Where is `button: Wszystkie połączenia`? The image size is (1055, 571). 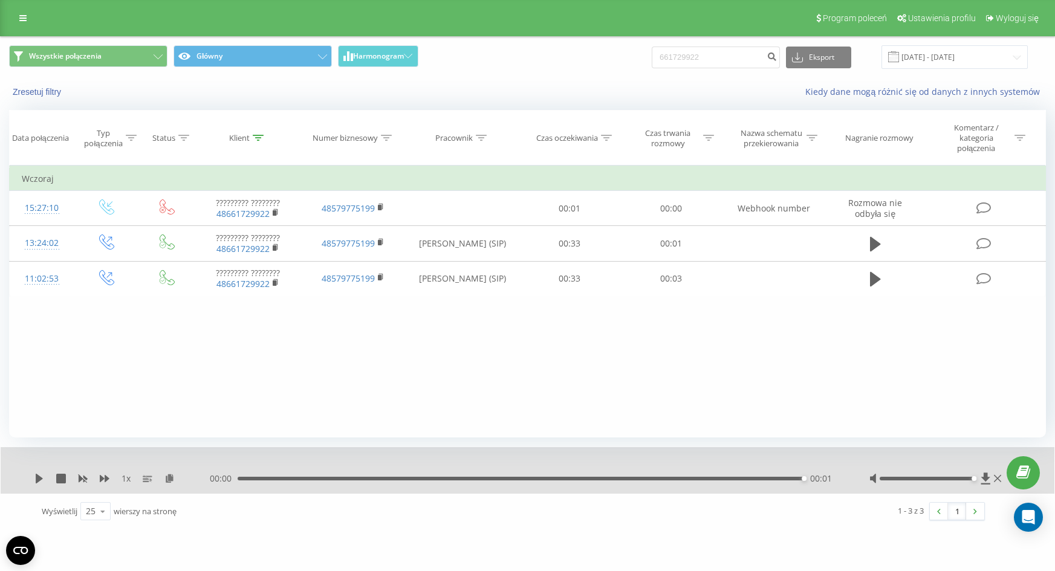 button: Wszystkie połączenia is located at coordinates (88, 56).